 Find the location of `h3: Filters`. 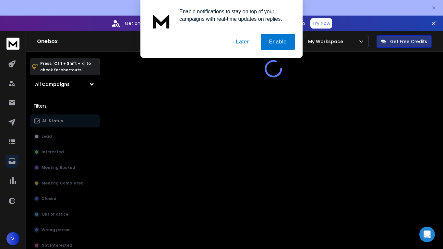

h3: Filters is located at coordinates (65, 106).